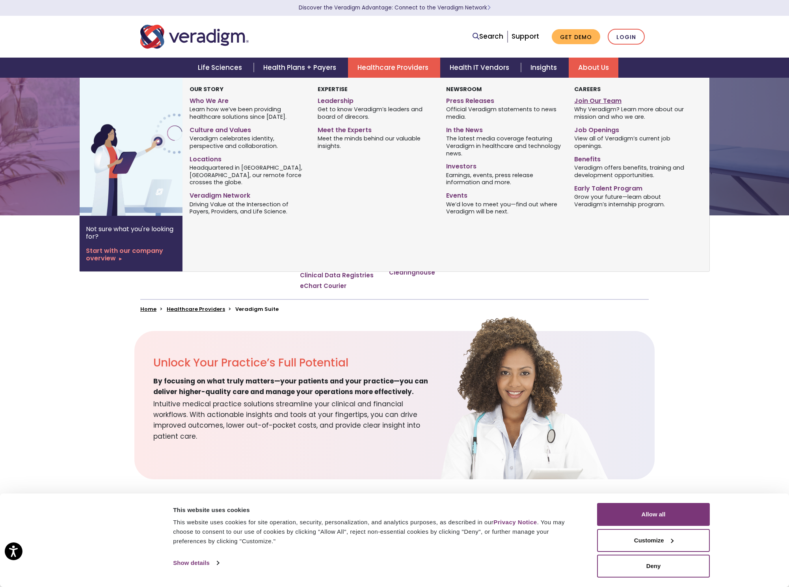  I want to click on strong: Newsroom, so click(464, 89).